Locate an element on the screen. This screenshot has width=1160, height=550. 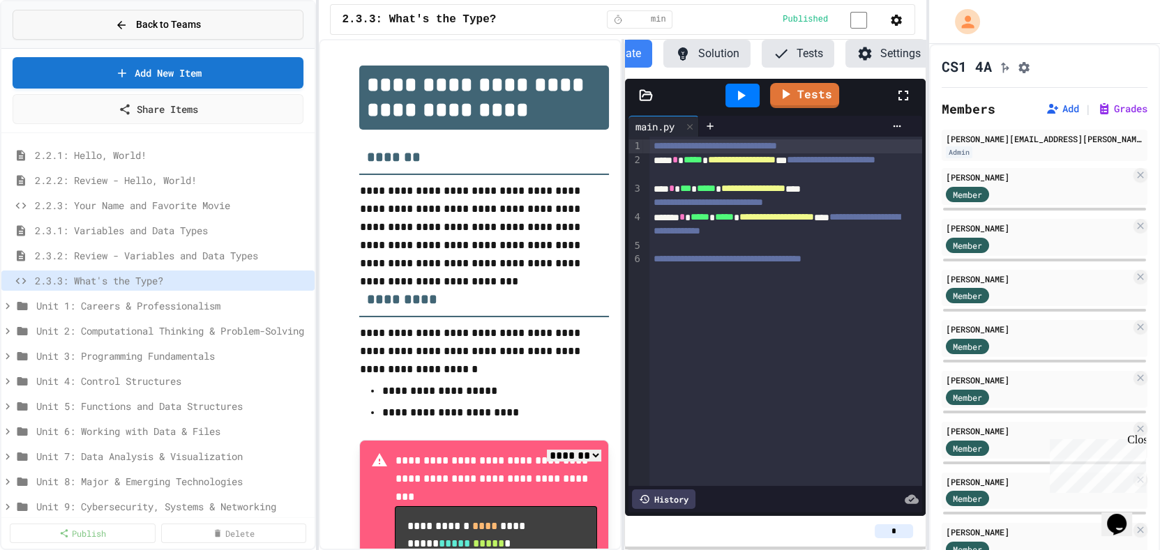
a: Add New Item is located at coordinates (158, 73).